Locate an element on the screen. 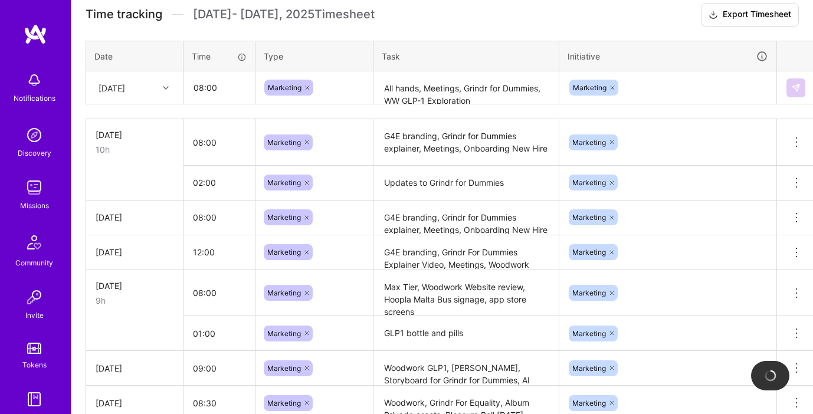 Image resolution: width=813 pixels, height=414 pixels. i: icon Download is located at coordinates (713, 15).